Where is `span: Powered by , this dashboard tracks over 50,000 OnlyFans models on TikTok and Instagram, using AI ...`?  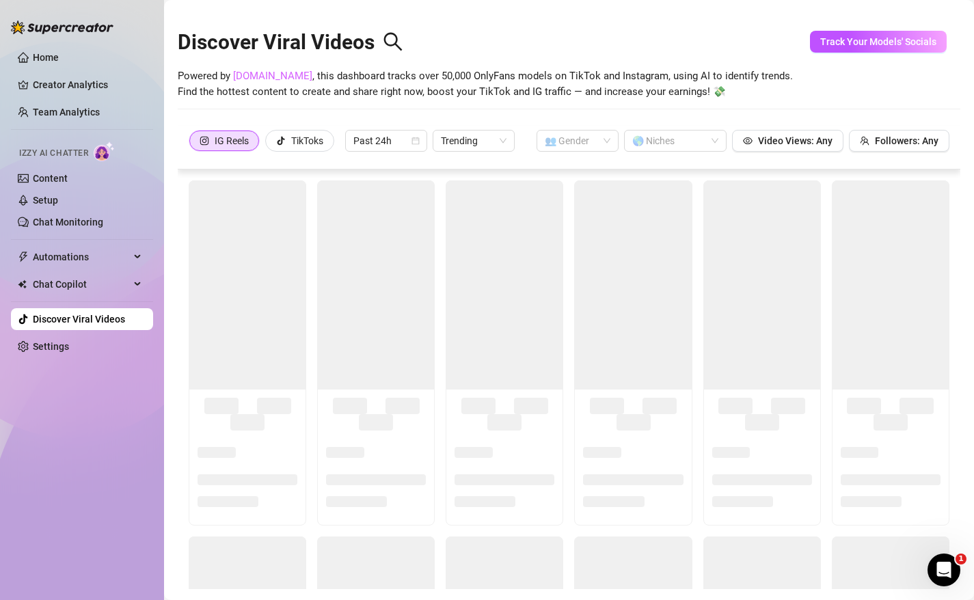
span: Powered by , this dashboard tracks over 50,000 OnlyFans models on TikTok and Instagram, using AI ... is located at coordinates (485, 84).